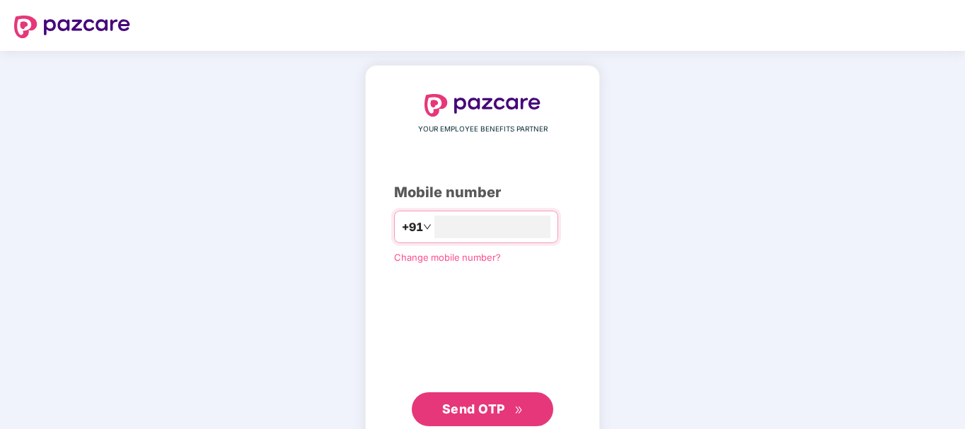 Image resolution: width=965 pixels, height=429 pixels. I want to click on span: down, so click(427, 227).